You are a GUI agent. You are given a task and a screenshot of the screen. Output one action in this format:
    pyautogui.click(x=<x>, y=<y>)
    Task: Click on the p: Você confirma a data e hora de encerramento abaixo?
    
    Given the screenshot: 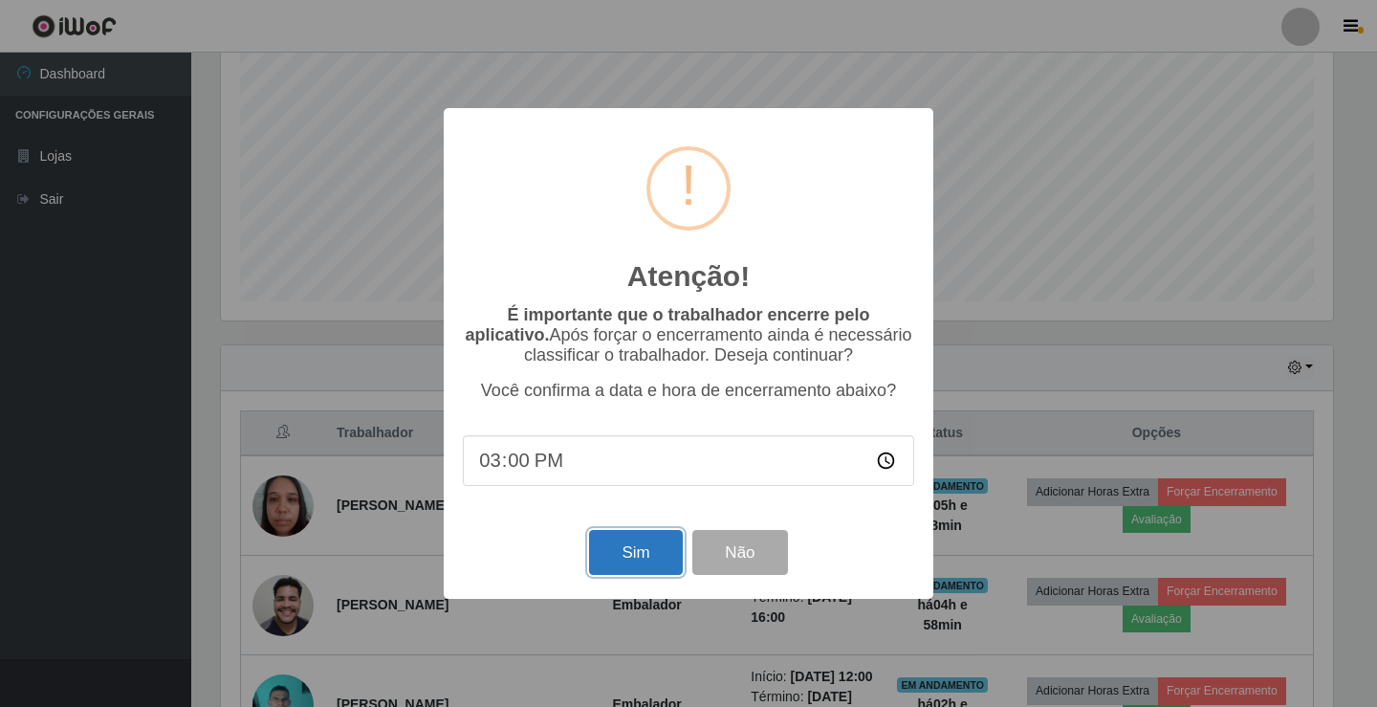 What is the action you would take?
    pyautogui.click(x=688, y=390)
    